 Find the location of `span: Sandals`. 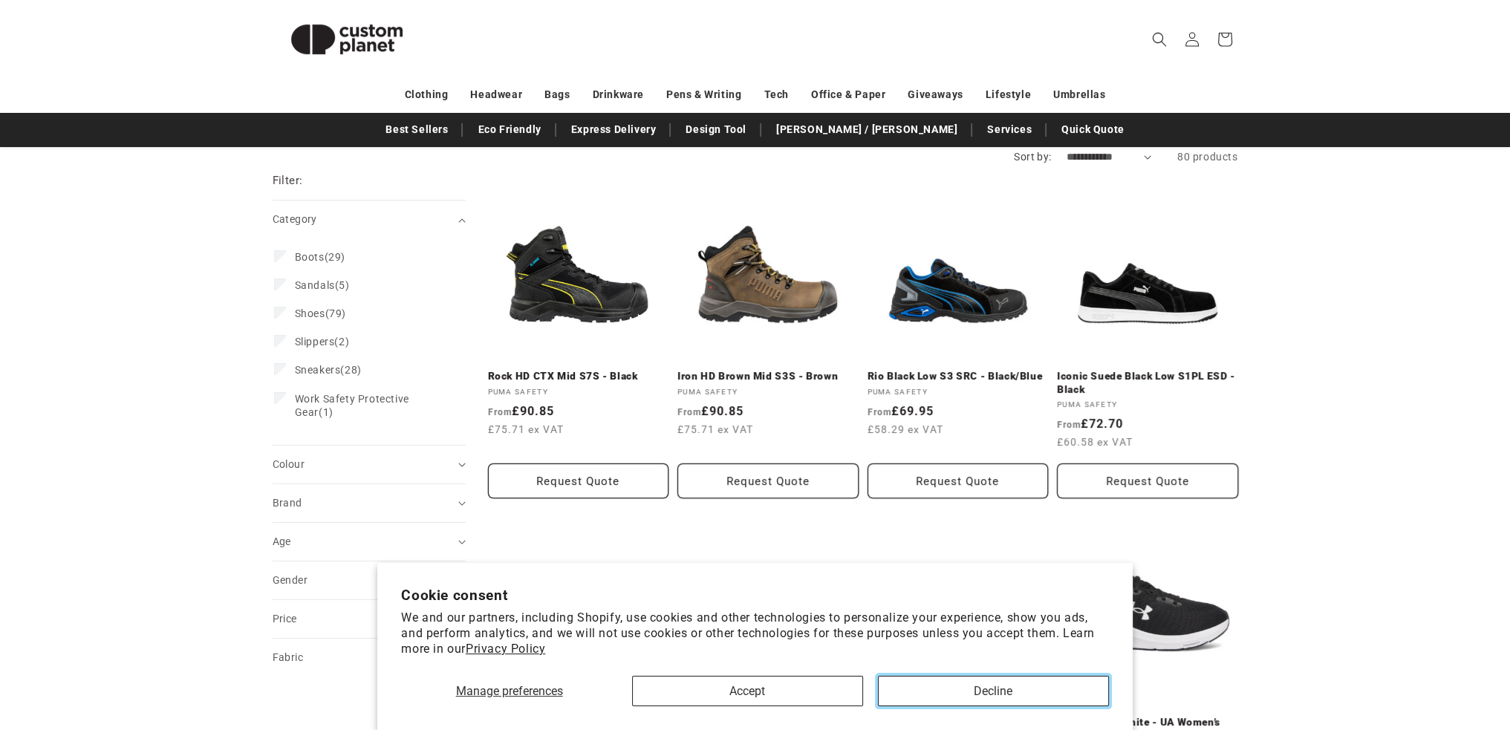

span: Sandals is located at coordinates (315, 285).